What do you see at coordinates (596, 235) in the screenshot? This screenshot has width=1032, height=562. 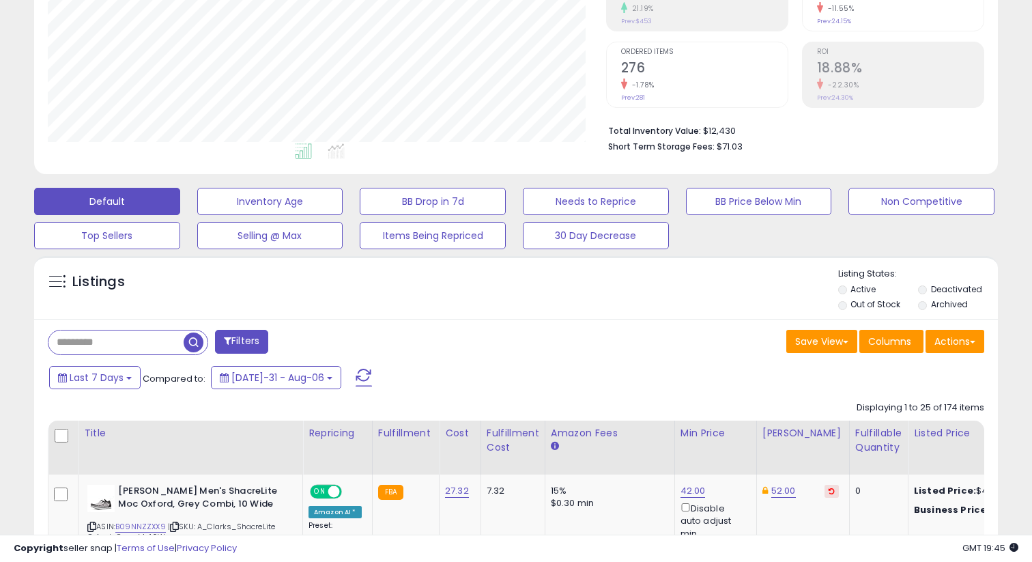 I see `button: 30 Day Decrease` at bounding box center [596, 235].